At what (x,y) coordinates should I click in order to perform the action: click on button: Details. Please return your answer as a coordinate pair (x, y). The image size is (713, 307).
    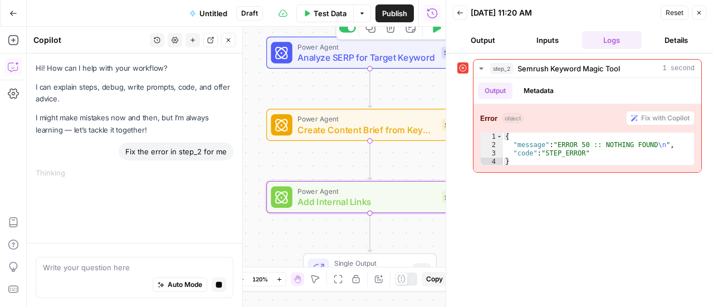
    Looking at the image, I should click on (676, 40).